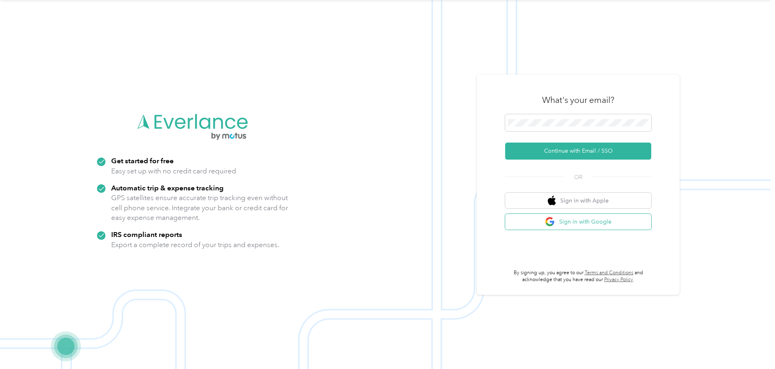 The width and height of the screenshot is (775, 369). I want to click on p: GPS satellites ensure accurate trip tracking even without cell phone service. Integrate your bank..., so click(200, 208).